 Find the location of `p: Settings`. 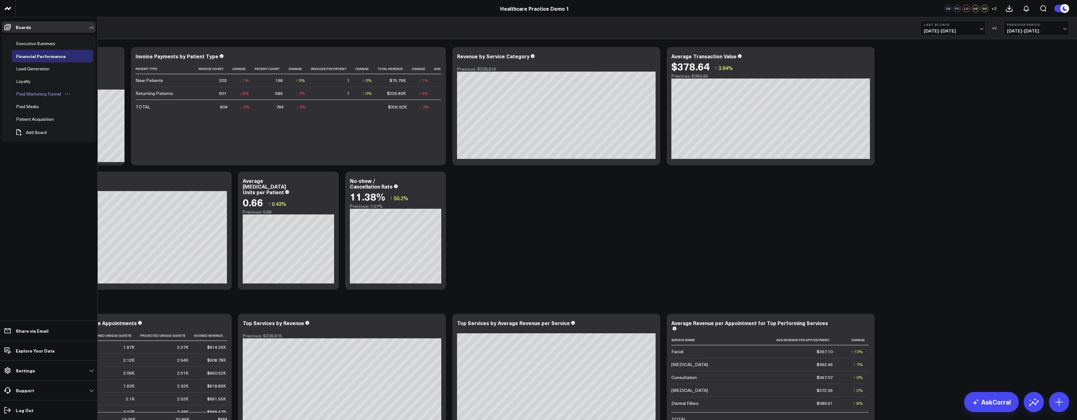

p: Settings is located at coordinates (25, 370).